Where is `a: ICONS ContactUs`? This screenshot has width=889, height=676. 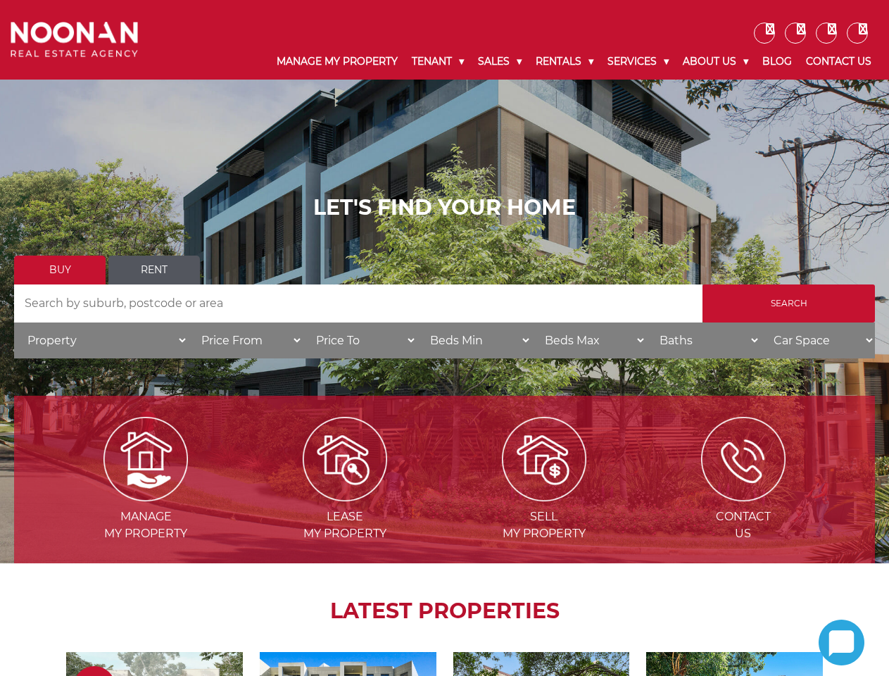
a: ICONS ContactUs is located at coordinates (743, 496).